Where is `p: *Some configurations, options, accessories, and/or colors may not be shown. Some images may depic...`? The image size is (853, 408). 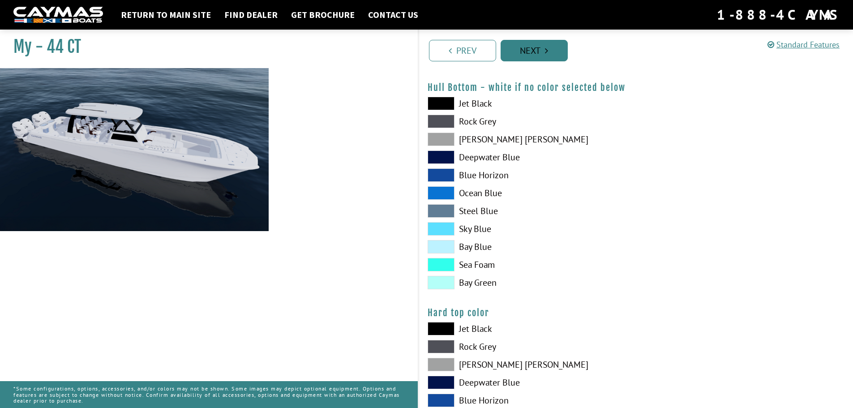
p: *Some configurations, options, accessories, and/or colors may not be shown. Some images may depic... is located at coordinates (209, 395).